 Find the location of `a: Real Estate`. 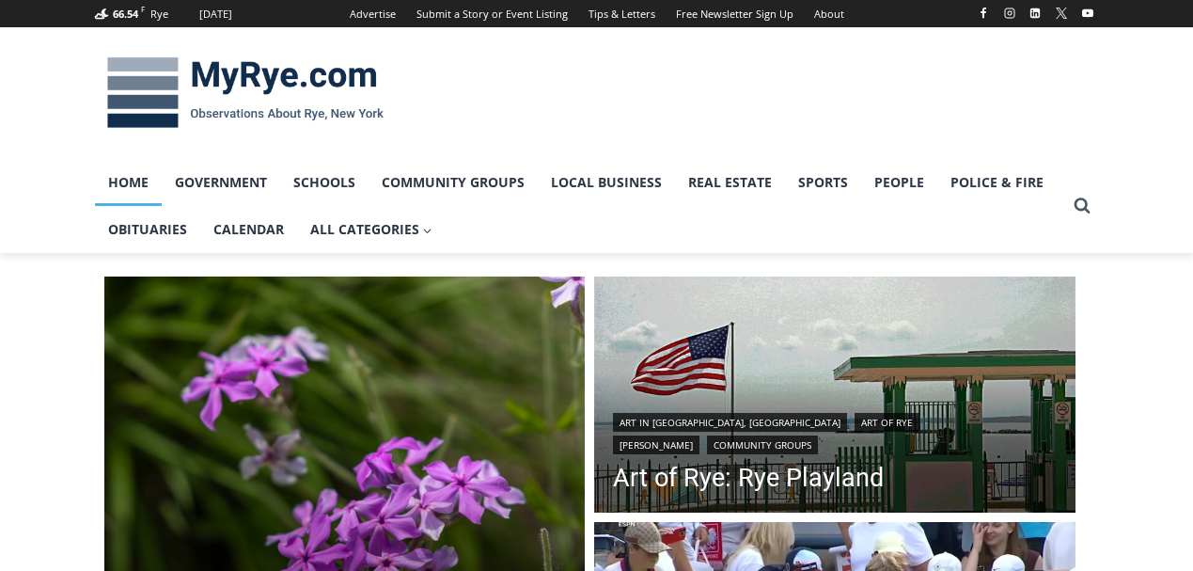

a: Real Estate is located at coordinates (729, 182).